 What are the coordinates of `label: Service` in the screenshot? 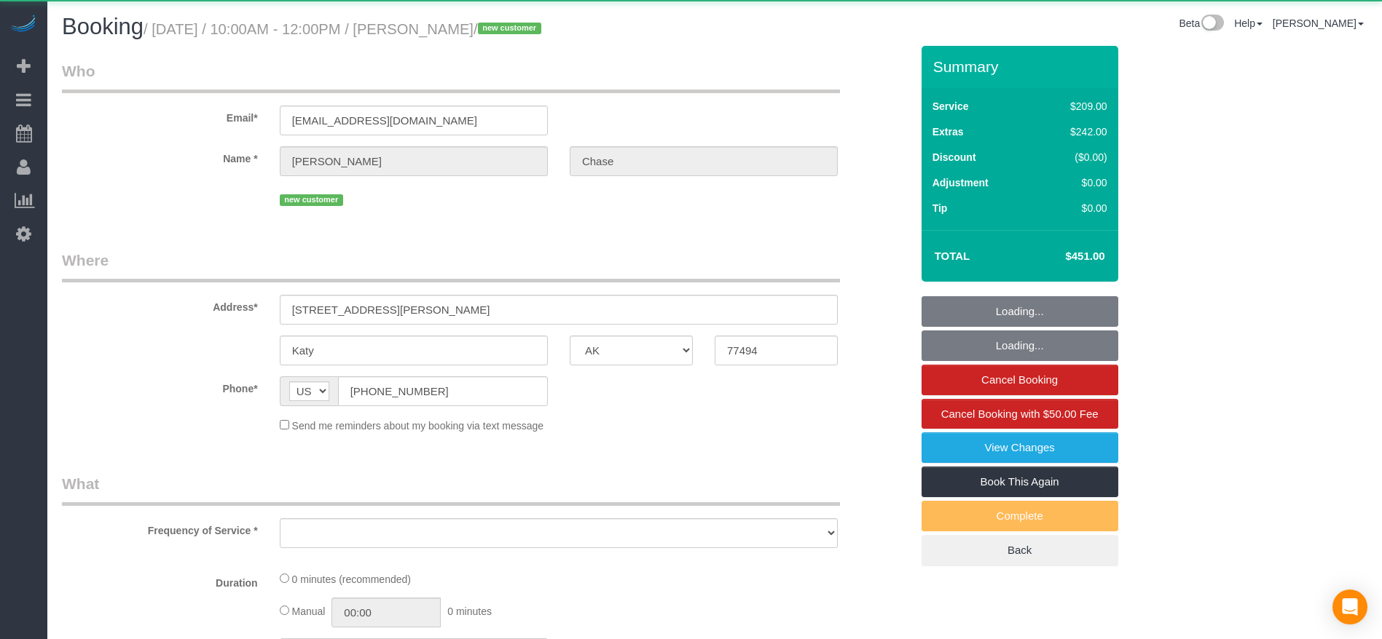 It's located at (950, 106).